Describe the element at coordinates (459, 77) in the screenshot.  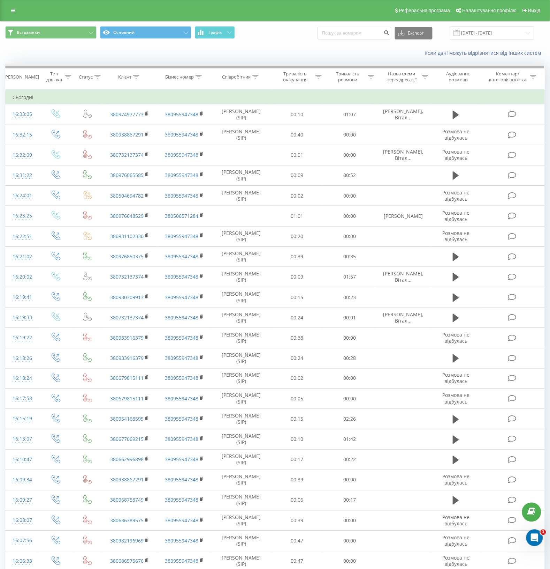
I see `div: Аудіозапис розмови` at that location.